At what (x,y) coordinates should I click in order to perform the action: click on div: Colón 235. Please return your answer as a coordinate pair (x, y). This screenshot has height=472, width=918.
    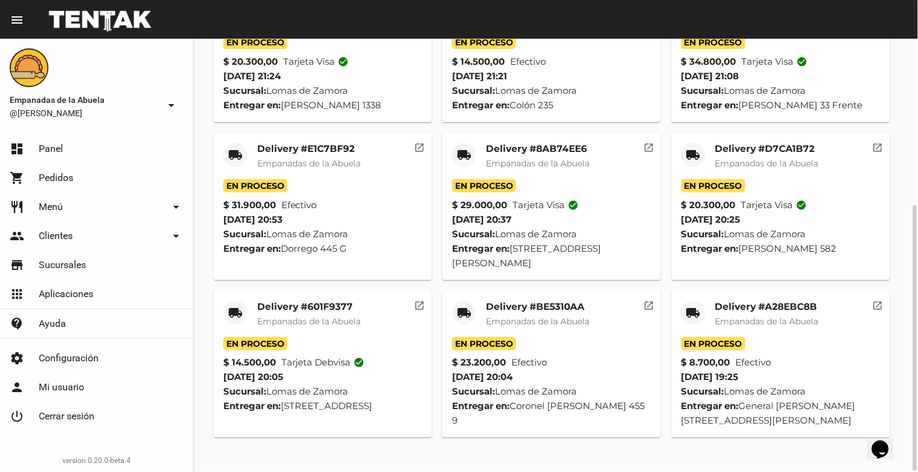
    Looking at the image, I should click on (551, 105).